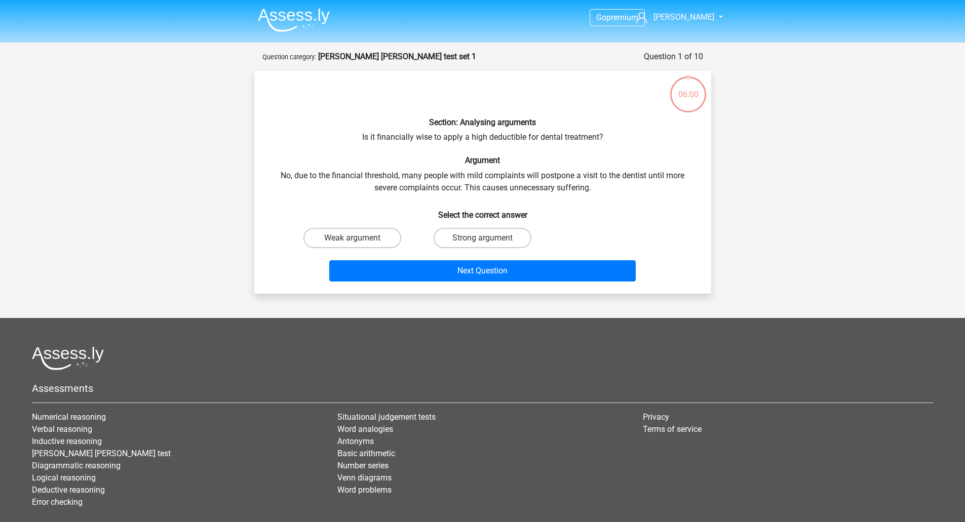 The image size is (965, 522). What do you see at coordinates (57, 502) in the screenshot?
I see `a: Error checking` at bounding box center [57, 502].